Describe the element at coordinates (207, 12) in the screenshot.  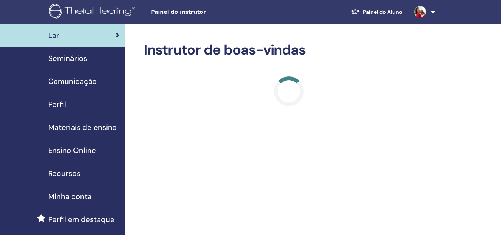
I see `span: Painel do instrutor` at that location.